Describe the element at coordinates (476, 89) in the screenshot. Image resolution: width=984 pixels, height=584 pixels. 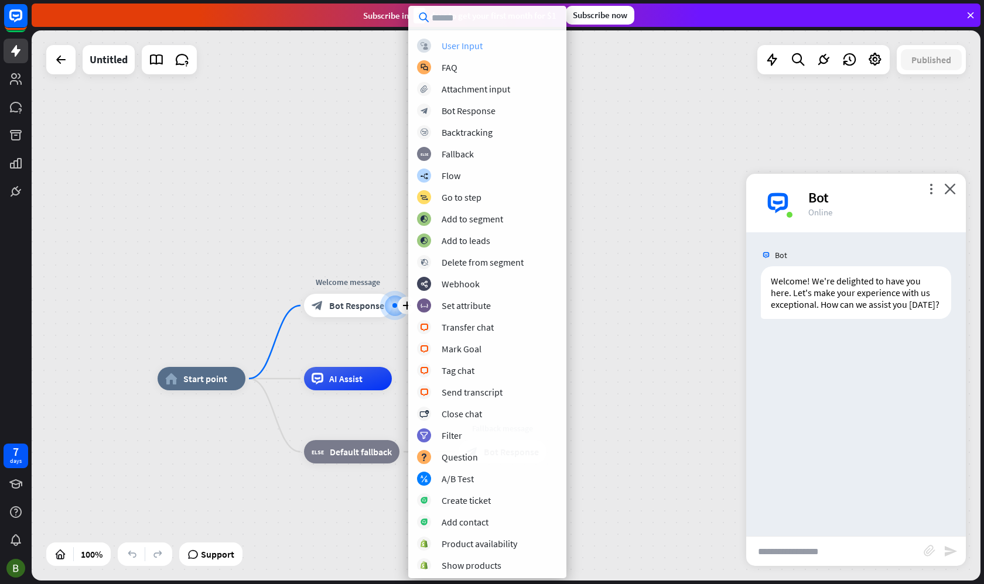
I see `div: Attachment input` at that location.